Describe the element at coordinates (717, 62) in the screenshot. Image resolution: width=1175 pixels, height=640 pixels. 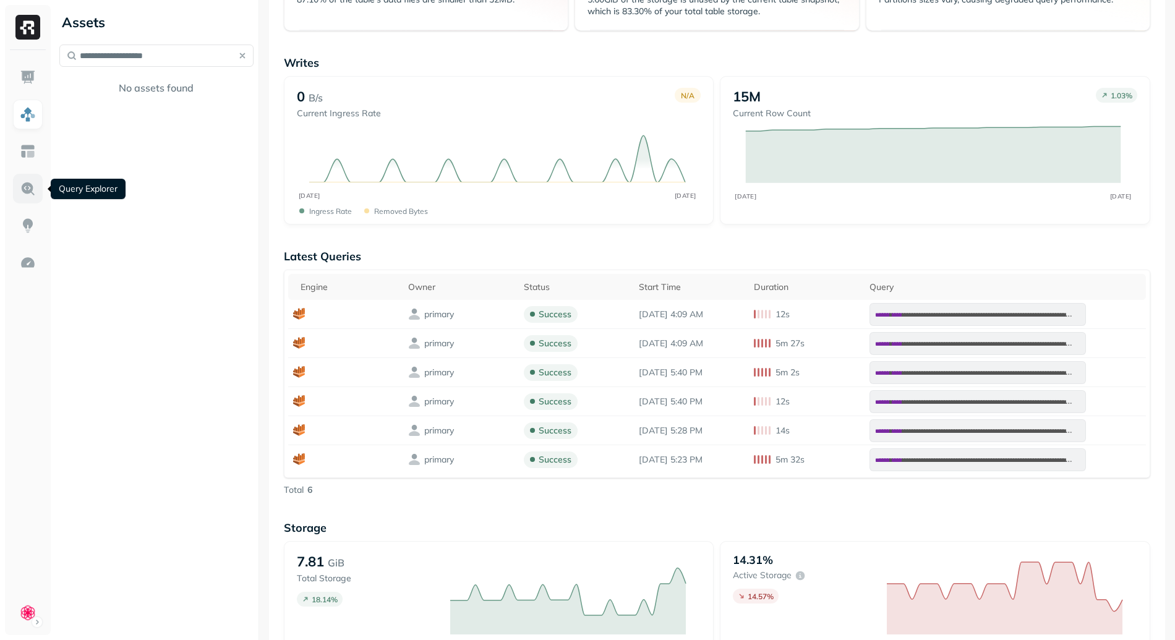
I see `p: Writes` at that location.